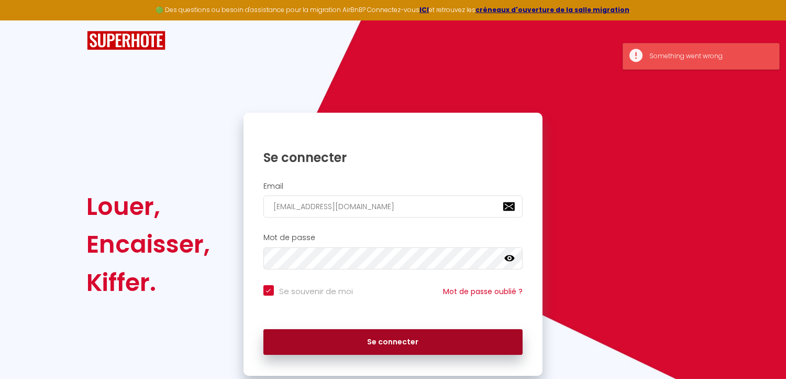 This screenshot has height=379, width=786. What do you see at coordinates (149, 206) in the screenshot?
I see `div: Louer,` at bounding box center [149, 206].